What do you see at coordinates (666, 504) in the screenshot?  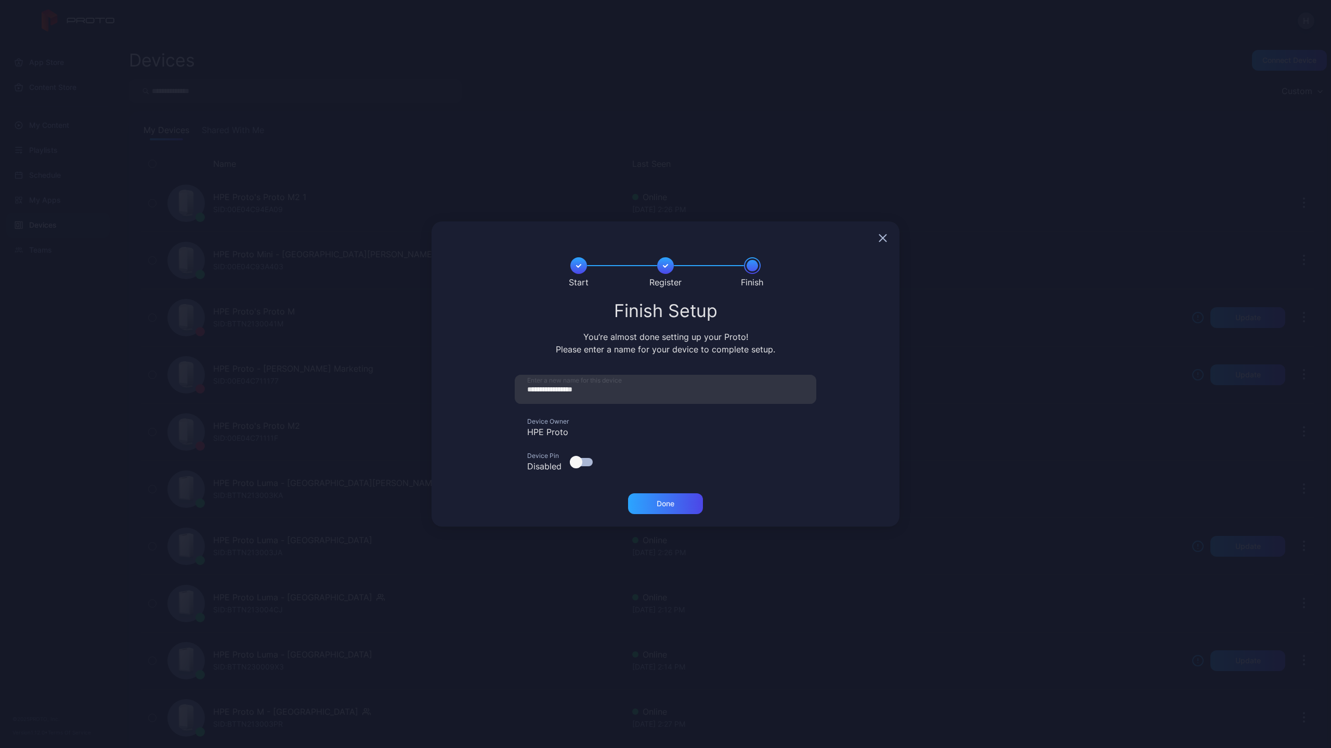 I see `div: Done` at bounding box center [666, 504].